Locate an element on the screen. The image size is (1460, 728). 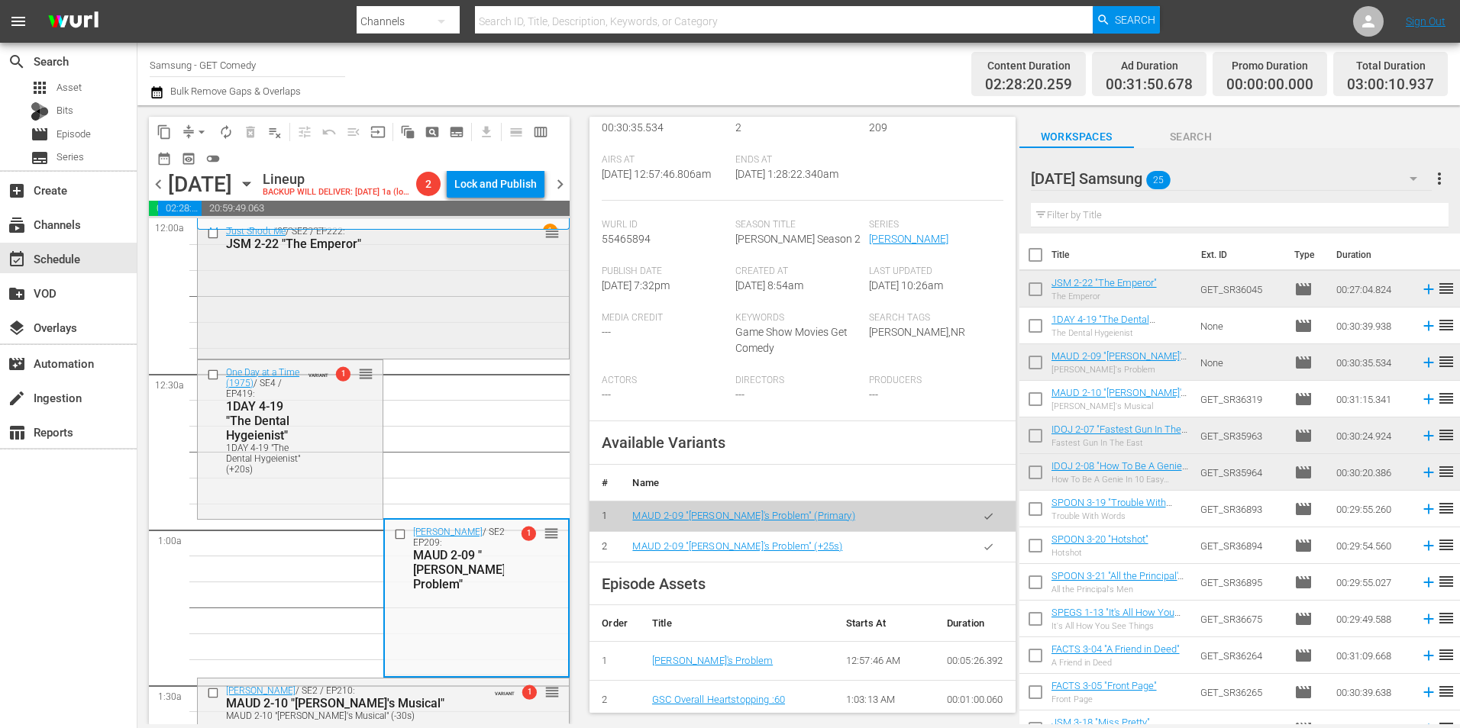
span: Channels is located at coordinates (17, 225).